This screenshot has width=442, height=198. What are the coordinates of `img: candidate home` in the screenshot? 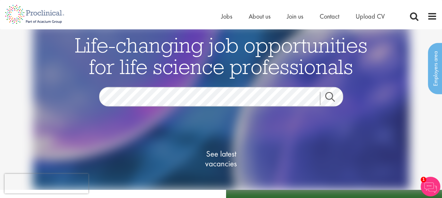 It's located at (221, 107).